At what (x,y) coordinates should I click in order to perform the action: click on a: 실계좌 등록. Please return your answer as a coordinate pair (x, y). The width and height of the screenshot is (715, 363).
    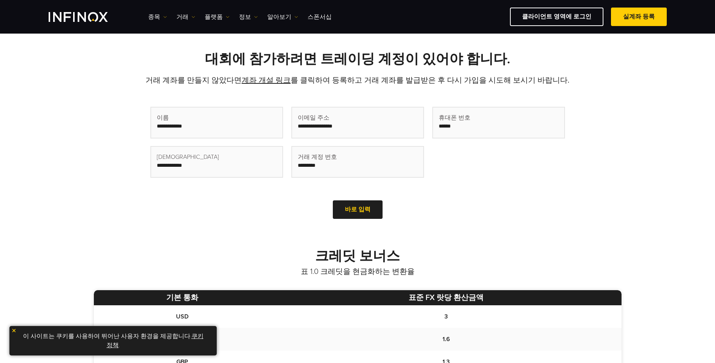
    Looking at the image, I should click on (639, 17).